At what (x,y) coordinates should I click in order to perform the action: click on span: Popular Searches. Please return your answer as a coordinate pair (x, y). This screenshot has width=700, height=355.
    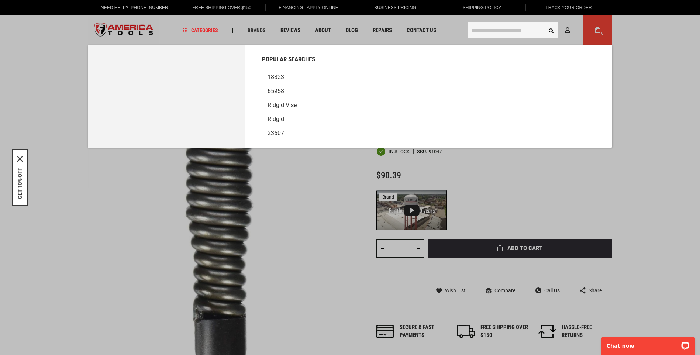
    Looking at the image, I should click on (288, 59).